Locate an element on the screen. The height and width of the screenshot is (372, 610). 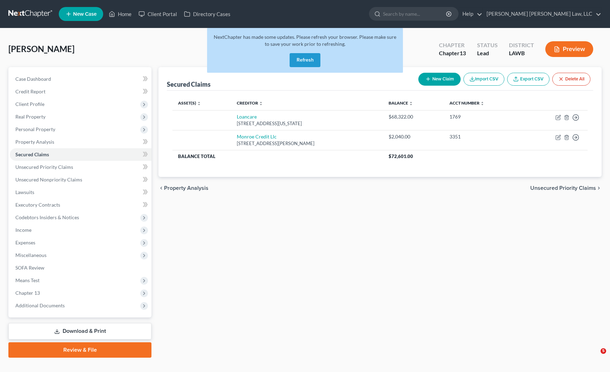
span: Personal Property is located at coordinates (35, 129).